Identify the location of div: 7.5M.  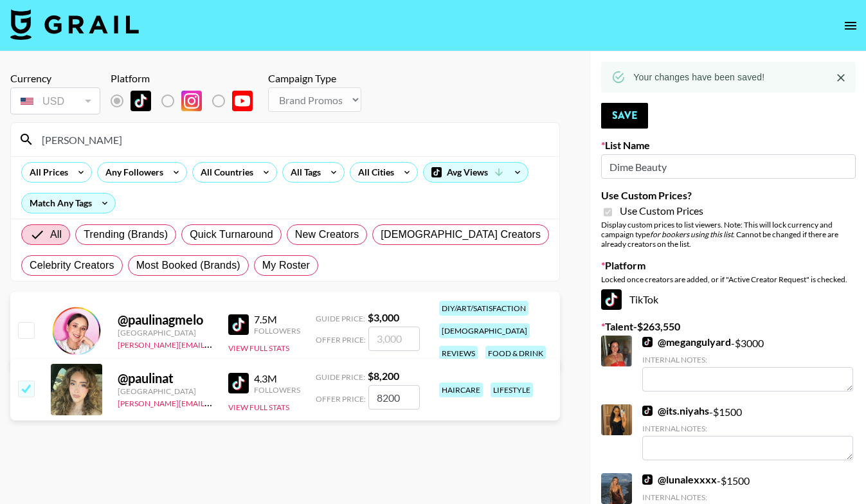
(277, 320).